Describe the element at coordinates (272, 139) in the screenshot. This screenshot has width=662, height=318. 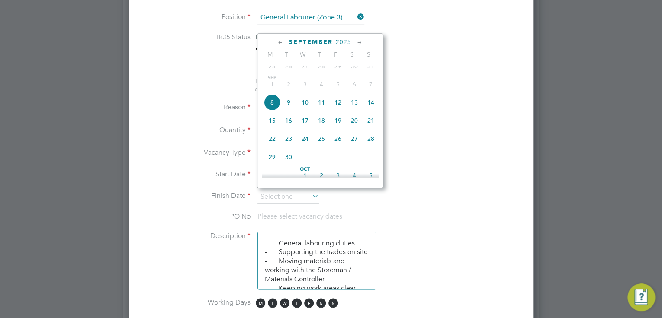
I see `span: 22` at that location.